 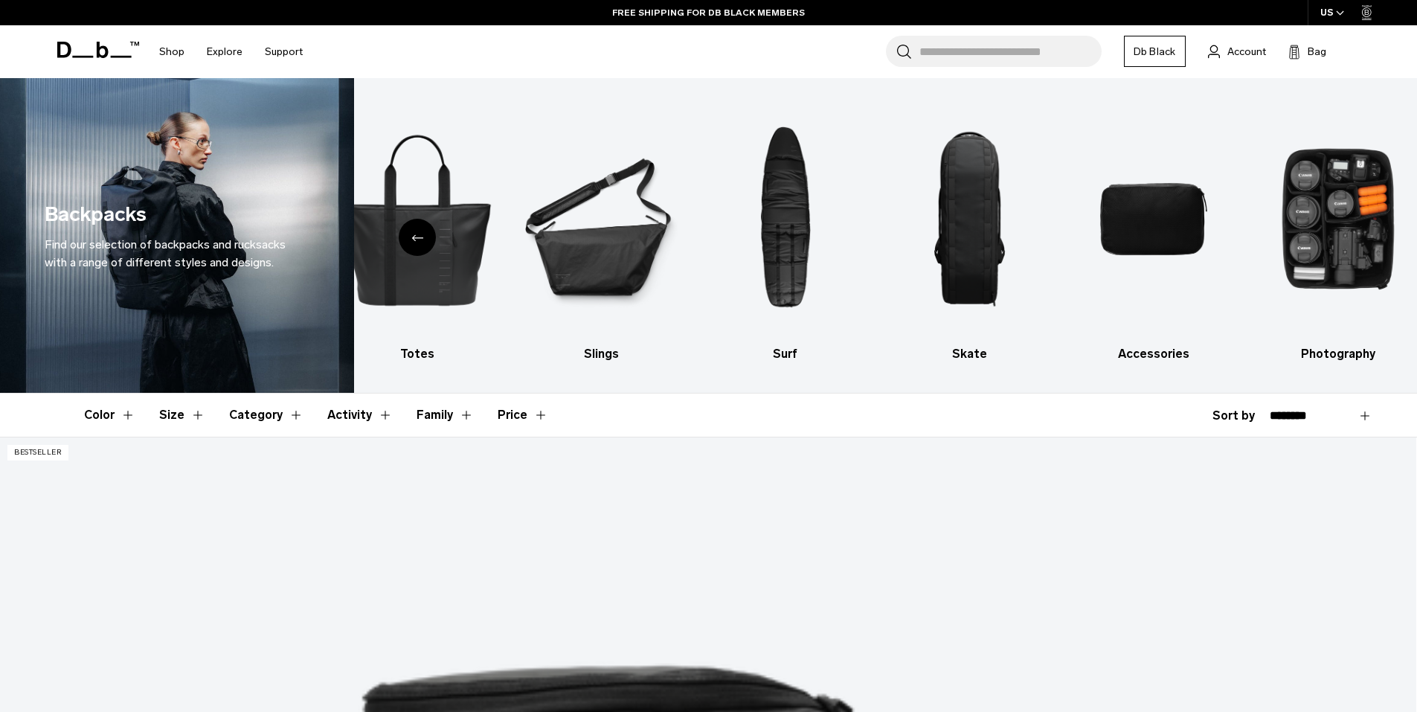 I want to click on li: 6 / 10, so click(x=601, y=231).